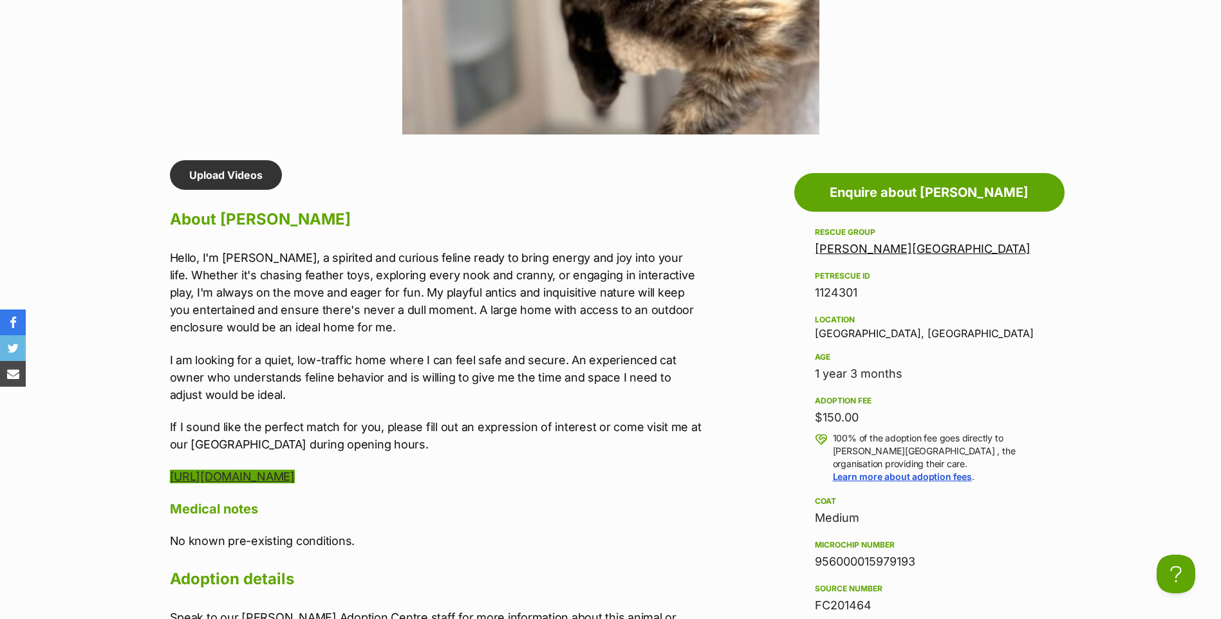  I want to click on div: PetRescue ID, so click(930, 276).